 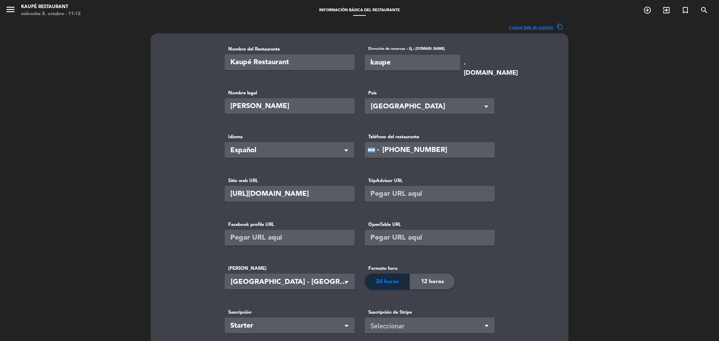 I want to click on label: Formato hora, so click(x=410, y=269).